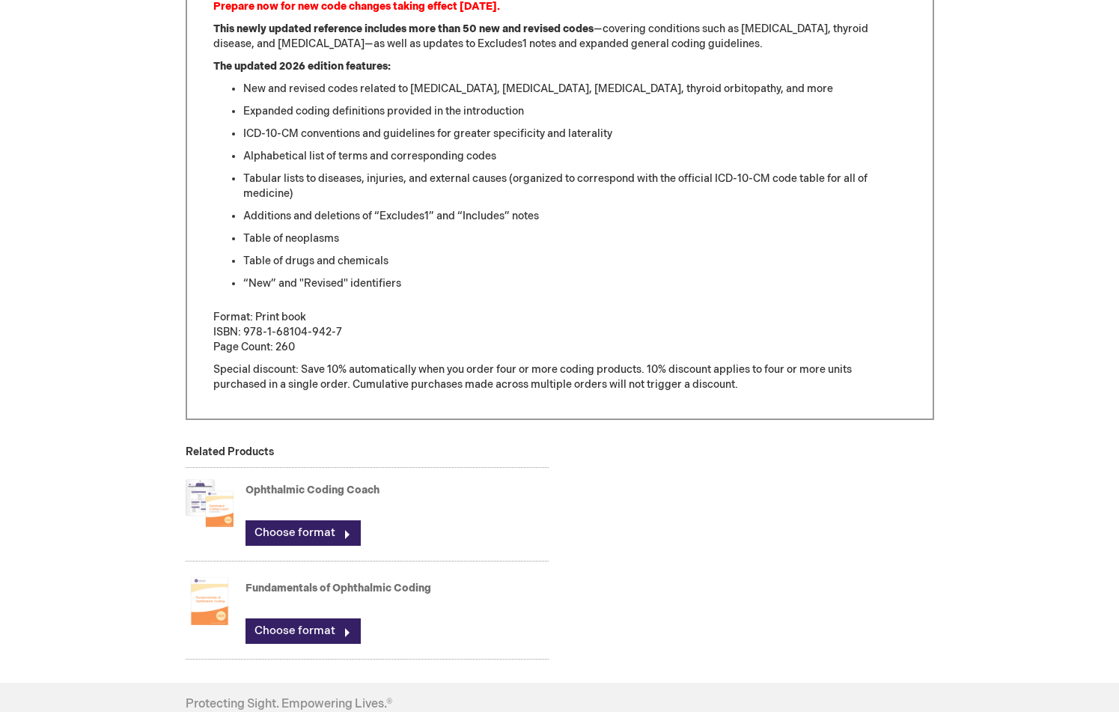  What do you see at coordinates (230, 451) in the screenshot?
I see `strong: Related Products` at bounding box center [230, 451].